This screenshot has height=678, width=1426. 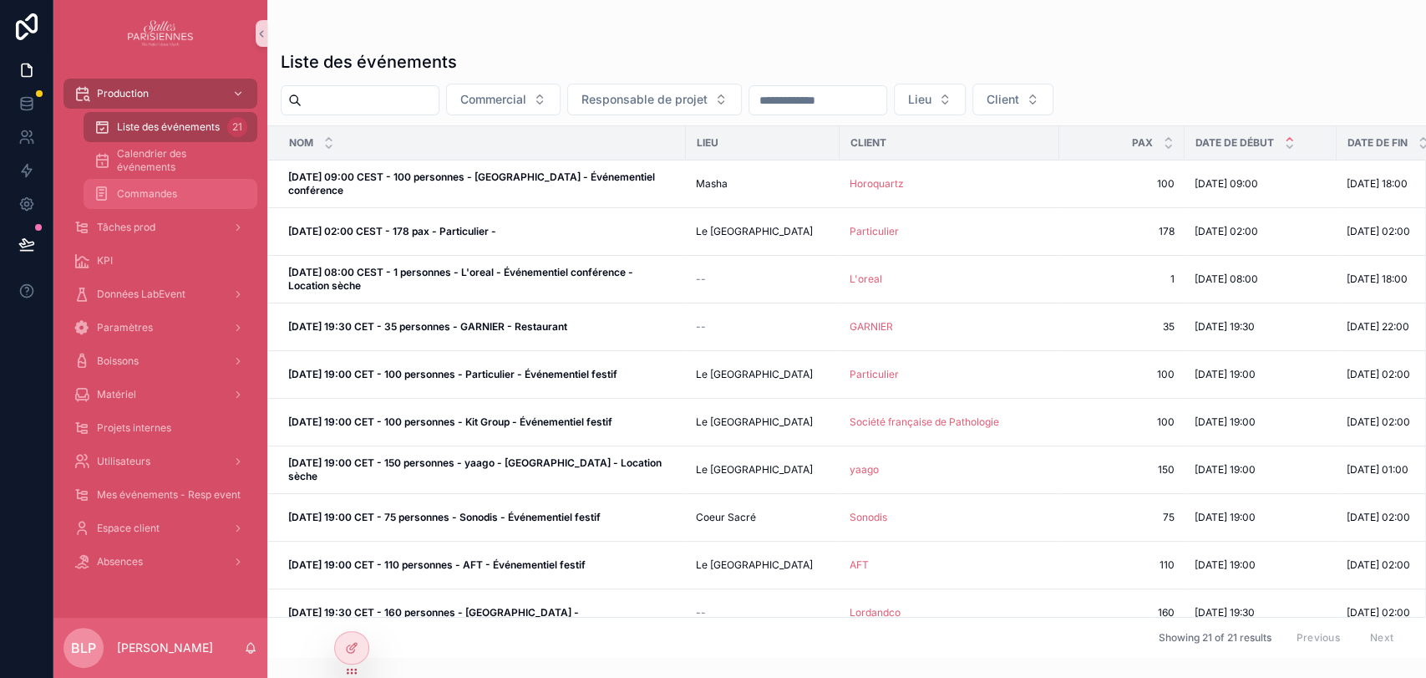 What do you see at coordinates (763, 517) in the screenshot?
I see `a: Coeur Sacré` at bounding box center [763, 517].